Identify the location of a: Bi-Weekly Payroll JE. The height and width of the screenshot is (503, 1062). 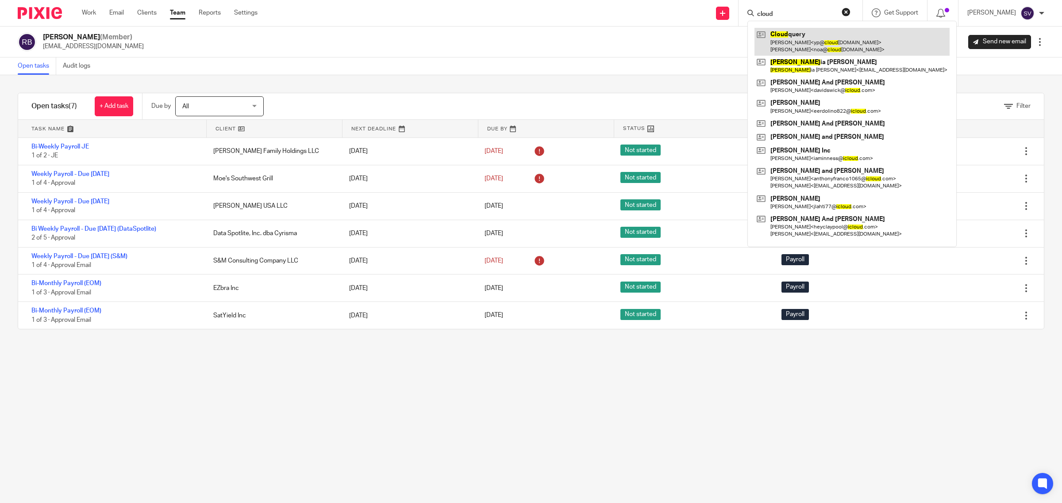
(60, 147).